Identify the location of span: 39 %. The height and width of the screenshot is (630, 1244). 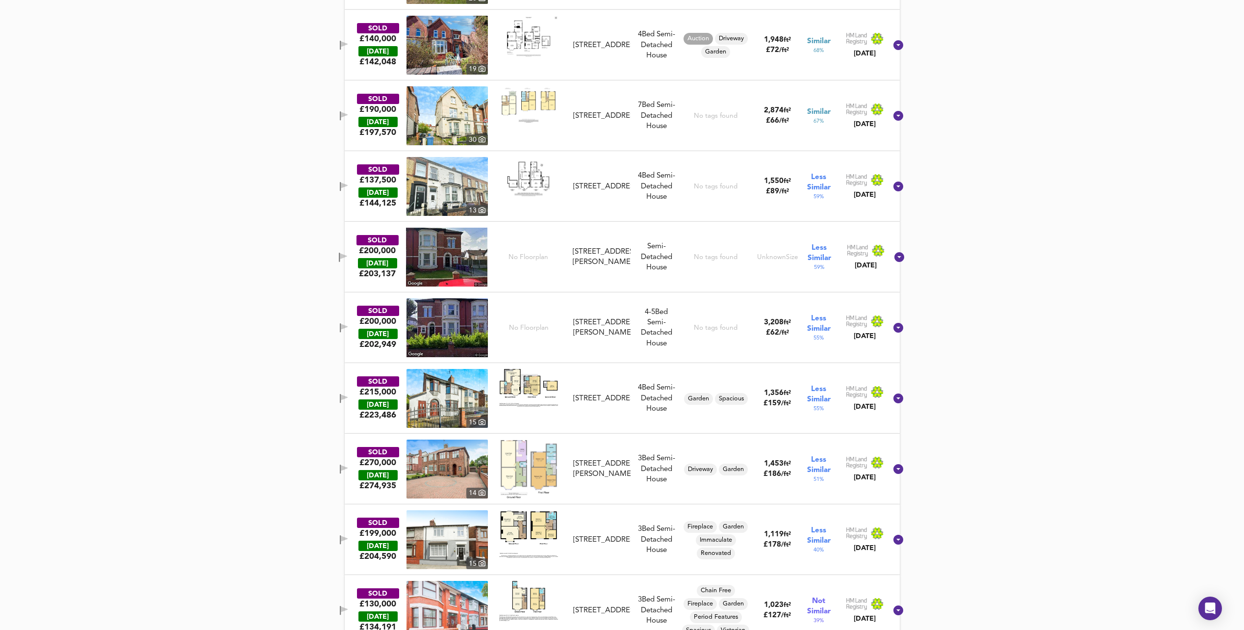
(818, 620).